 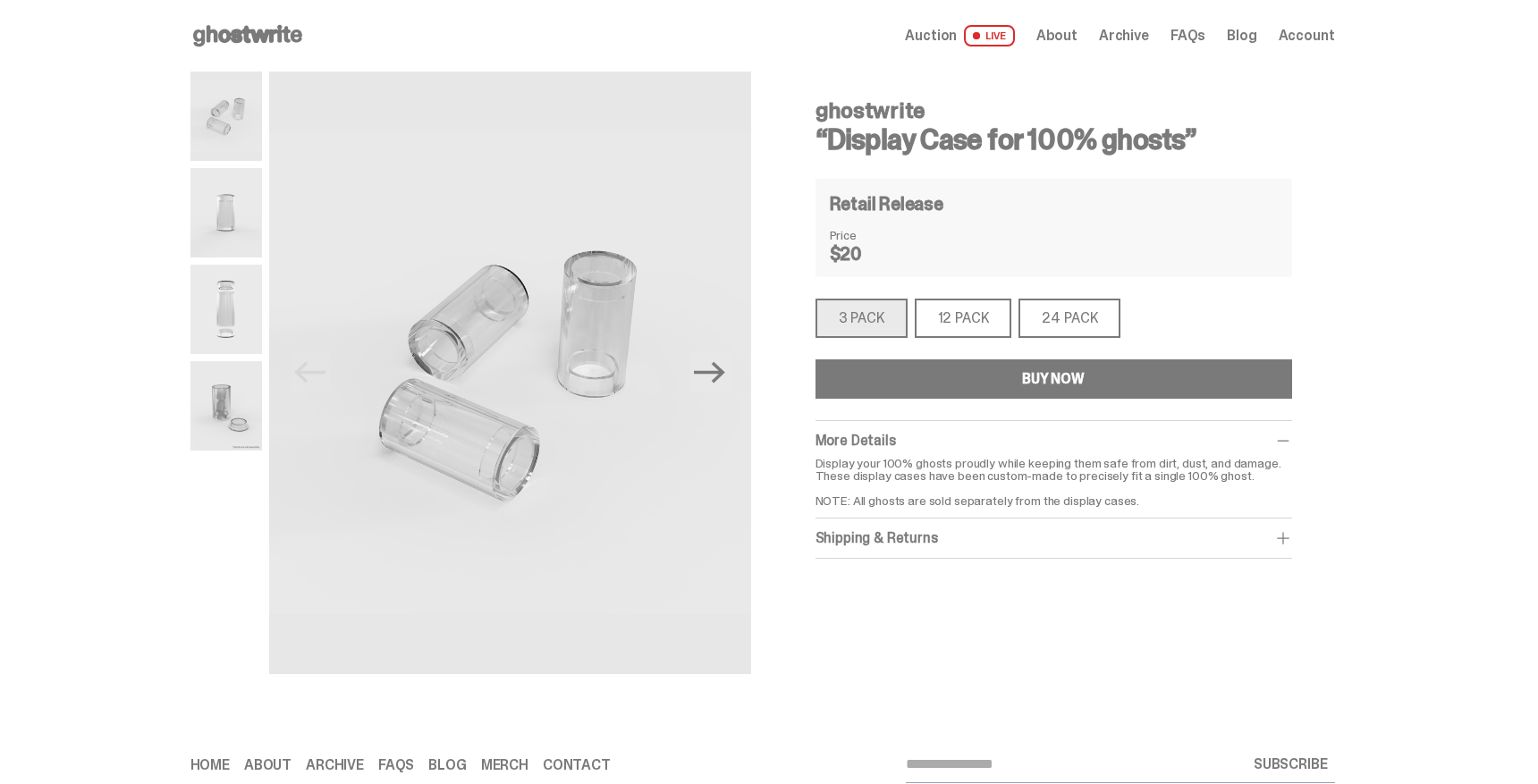 I want to click on dt: Price, so click(x=874, y=235).